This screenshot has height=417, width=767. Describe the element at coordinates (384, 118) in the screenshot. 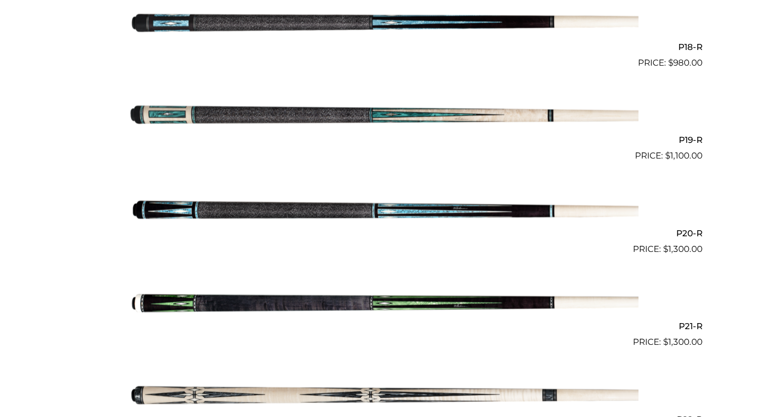

I see `a: P19-R $1,100.00` at that location.